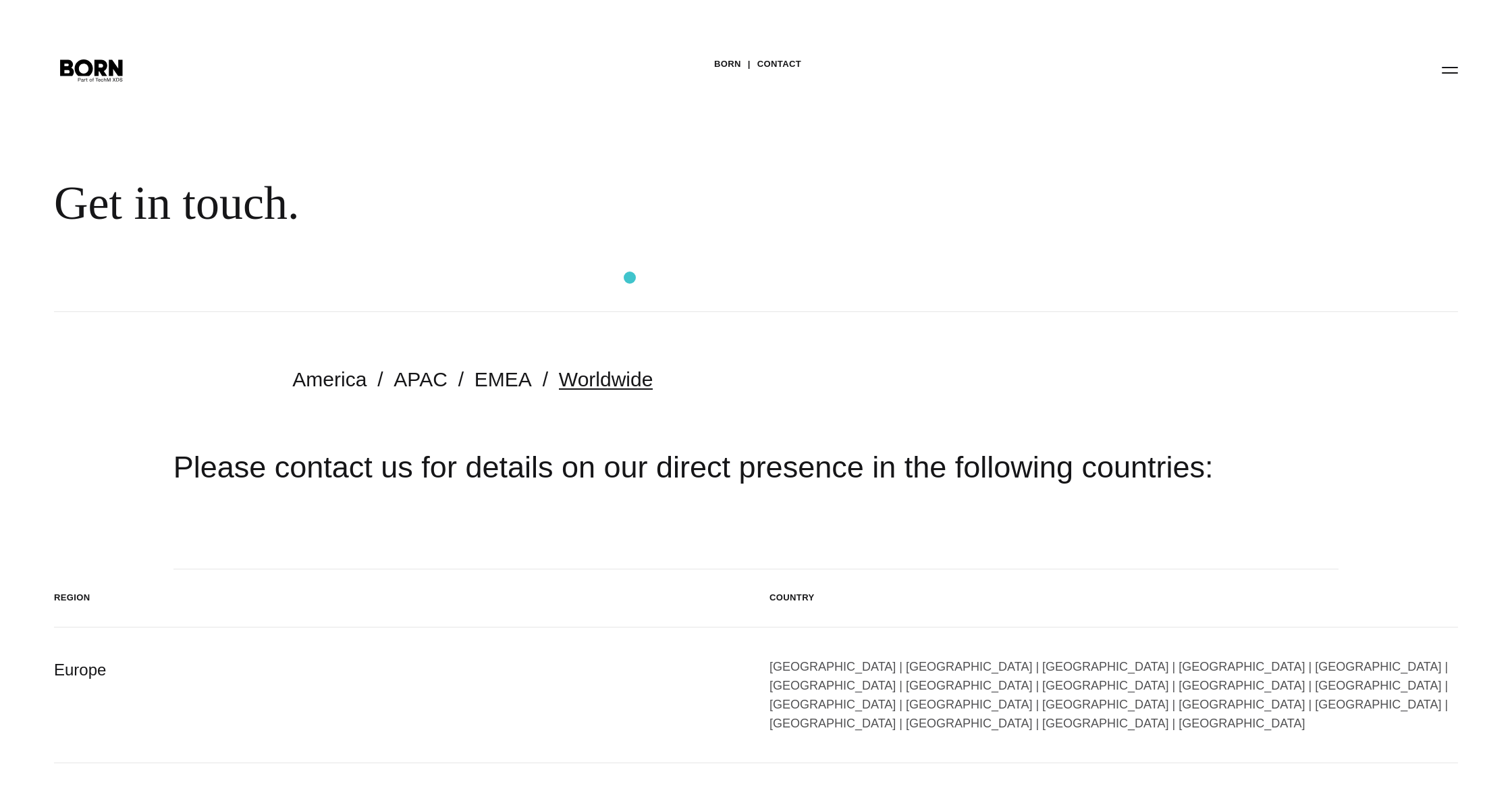 The image size is (1512, 797). What do you see at coordinates (439, 203) in the screenshot?
I see `div: Get in touch.` at bounding box center [439, 203].